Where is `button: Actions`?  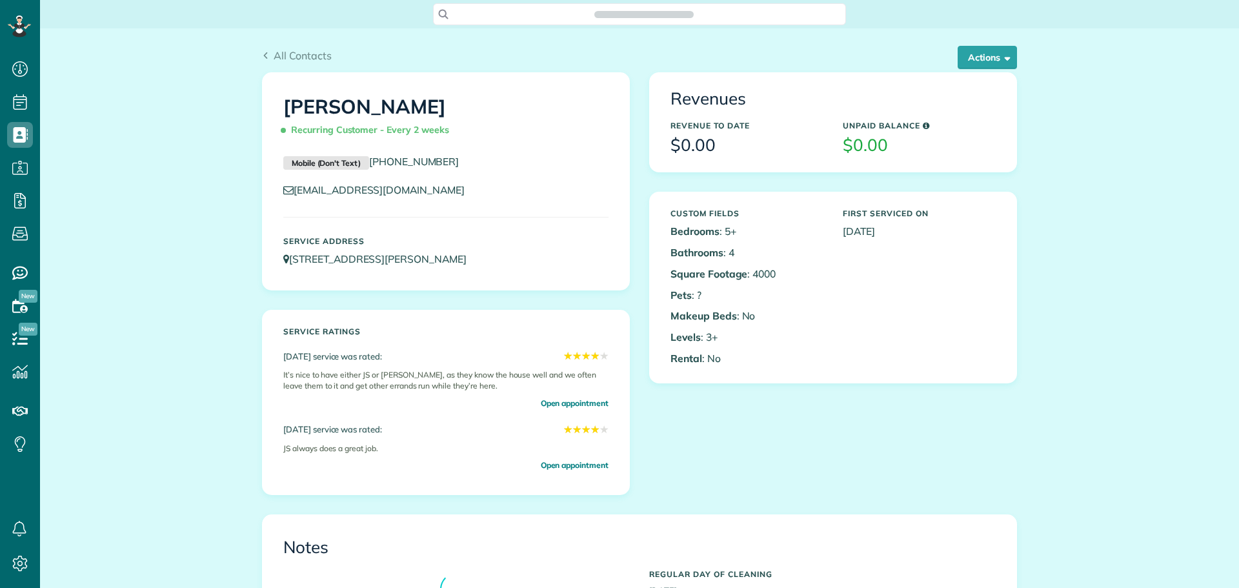 button: Actions is located at coordinates (987, 57).